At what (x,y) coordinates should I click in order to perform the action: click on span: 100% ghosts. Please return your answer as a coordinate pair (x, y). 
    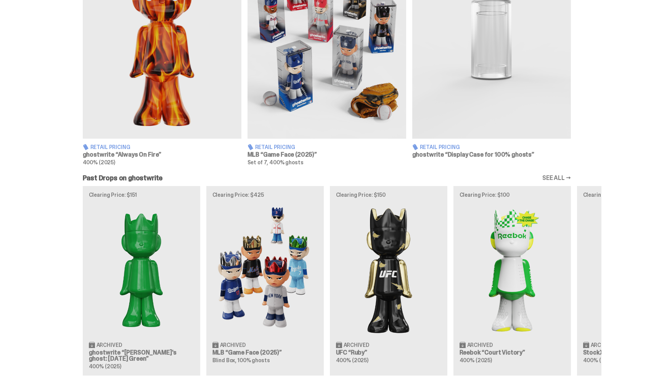
    Looking at the image, I should click on (254, 360).